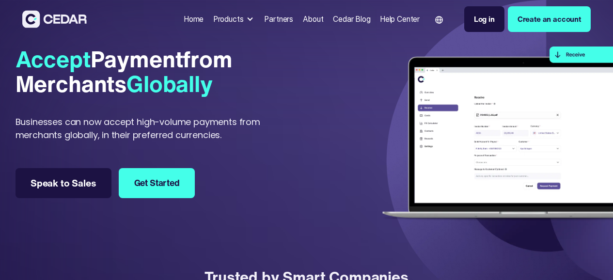 Image resolution: width=613 pixels, height=280 pixels. I want to click on div: Home, so click(193, 19).